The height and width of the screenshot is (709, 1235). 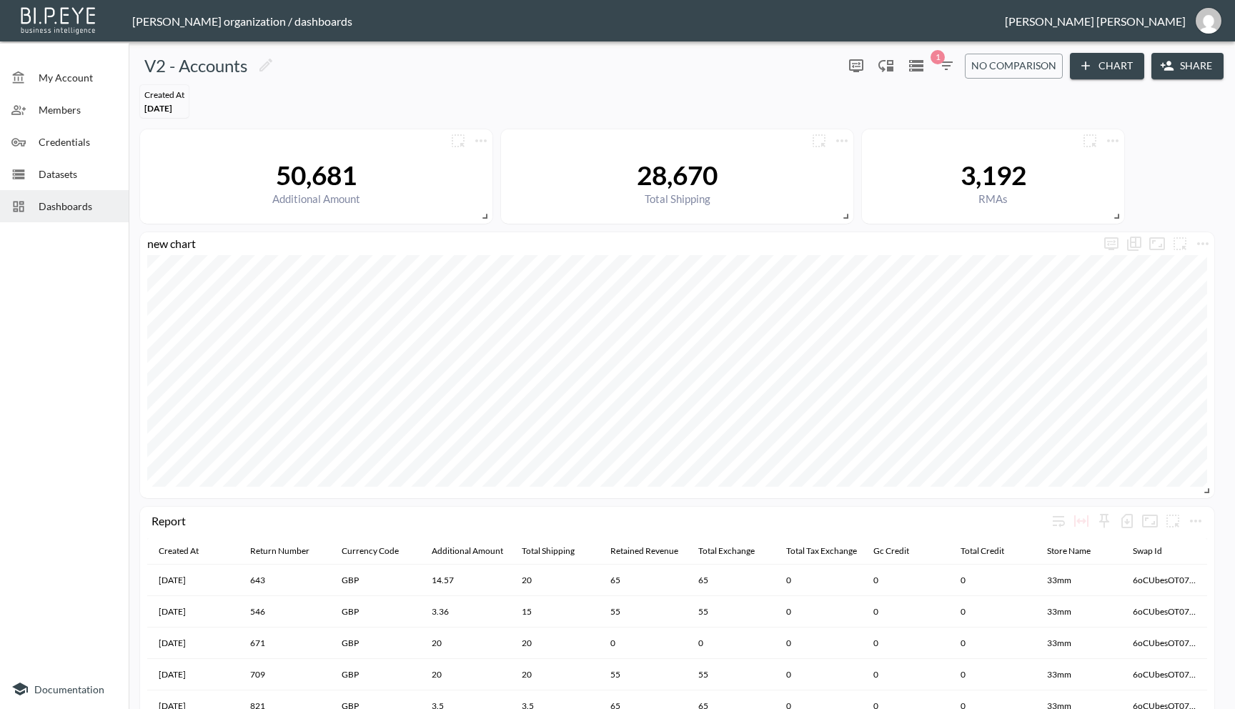 What do you see at coordinates (284, 612) in the screenshot?
I see `th: 546` at bounding box center [284, 612].